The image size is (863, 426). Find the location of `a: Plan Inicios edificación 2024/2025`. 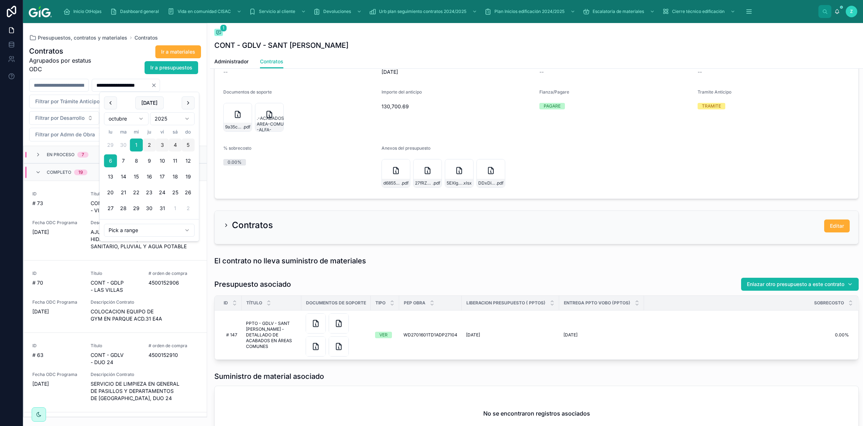

a: Plan Inicios edificación 2024/2025 is located at coordinates (530, 12).